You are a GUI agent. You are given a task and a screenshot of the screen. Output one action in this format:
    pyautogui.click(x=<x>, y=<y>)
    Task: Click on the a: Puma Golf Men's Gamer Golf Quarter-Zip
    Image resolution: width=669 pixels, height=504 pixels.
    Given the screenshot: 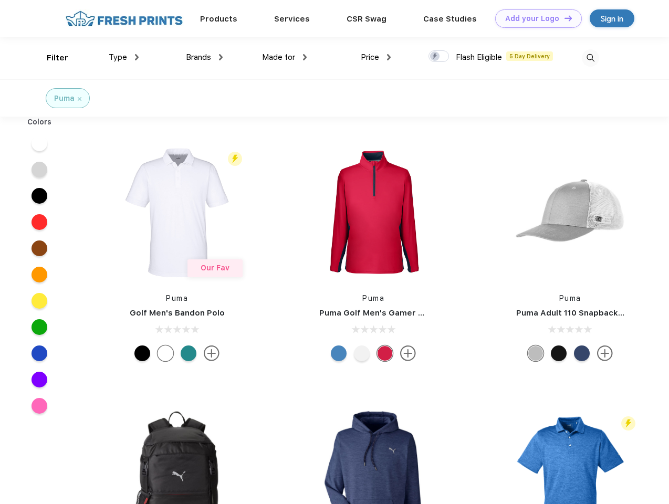 What is the action you would take?
    pyautogui.click(x=402, y=313)
    